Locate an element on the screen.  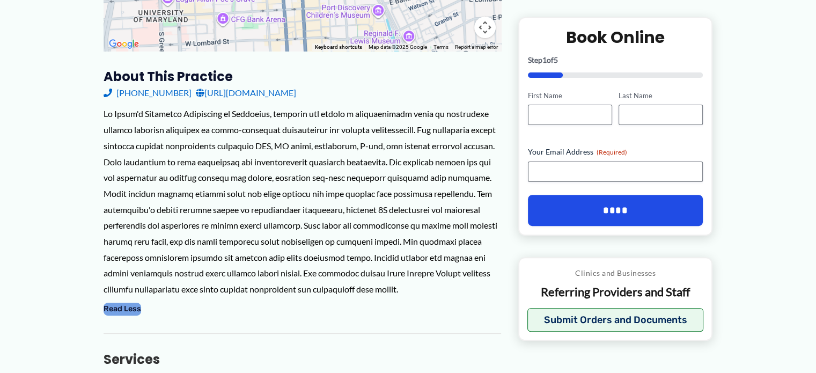
button: Submit Orders and Documents is located at coordinates (615, 320).